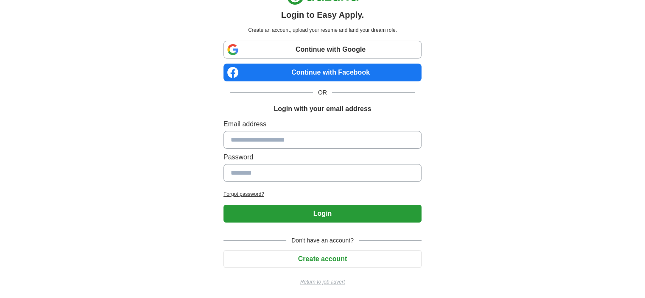 The image size is (645, 298). Describe the element at coordinates (322, 157) in the screenshot. I see `label: Password` at that location.